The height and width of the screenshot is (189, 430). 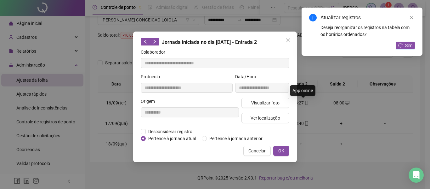 I want to click on div: Deseja reorganizar os registros na tabela com os horários ordenados?, so click(x=368, y=31).